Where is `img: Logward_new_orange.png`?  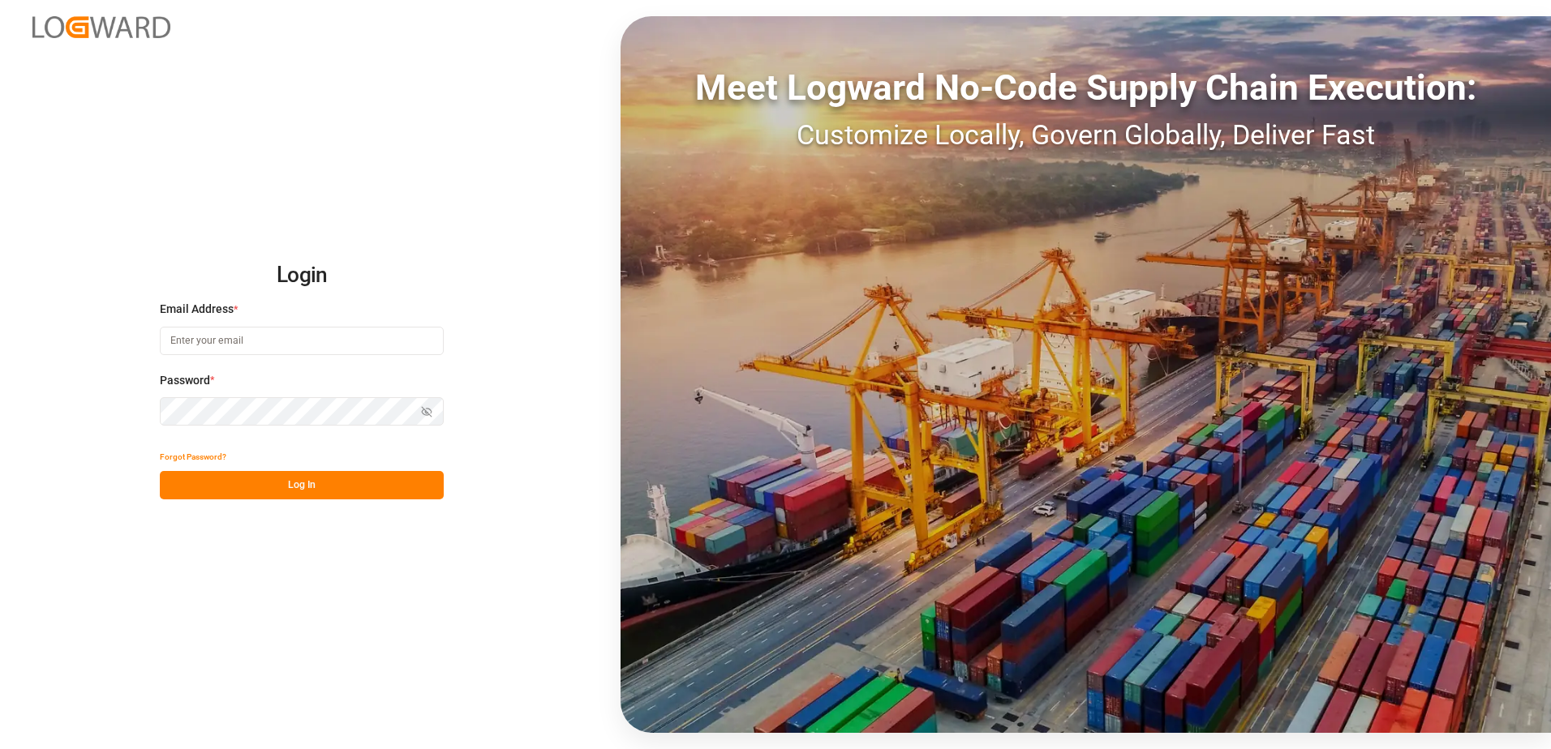 img: Logward_new_orange.png is located at coordinates (101, 27).